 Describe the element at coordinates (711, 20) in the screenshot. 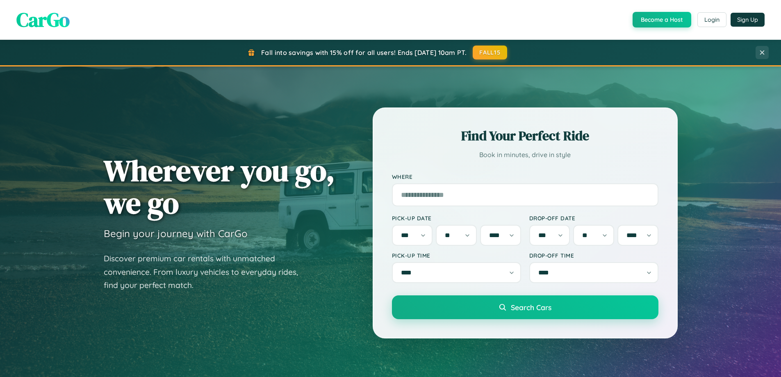

I see `button: Login` at that location.